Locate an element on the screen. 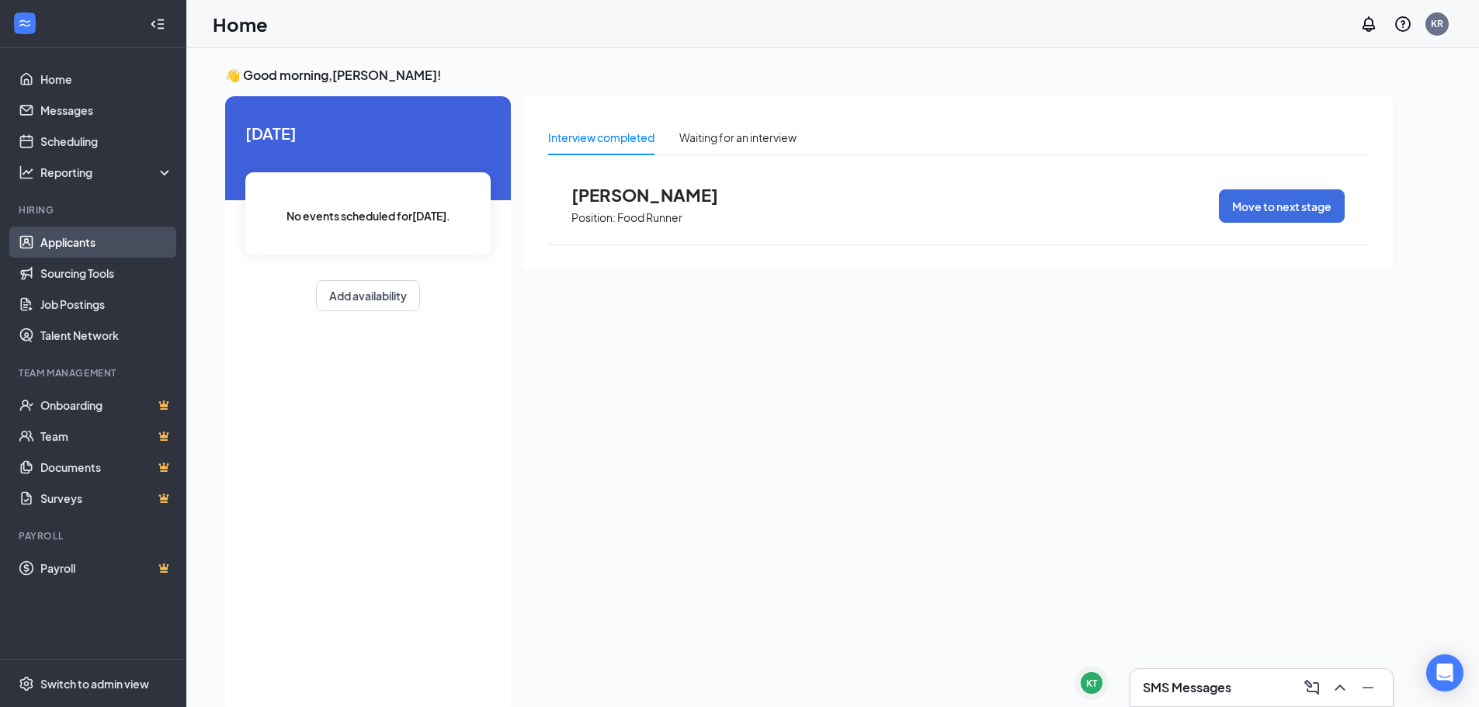 This screenshot has height=707, width=1479. svg: ChevronUp is located at coordinates (1340, 688).